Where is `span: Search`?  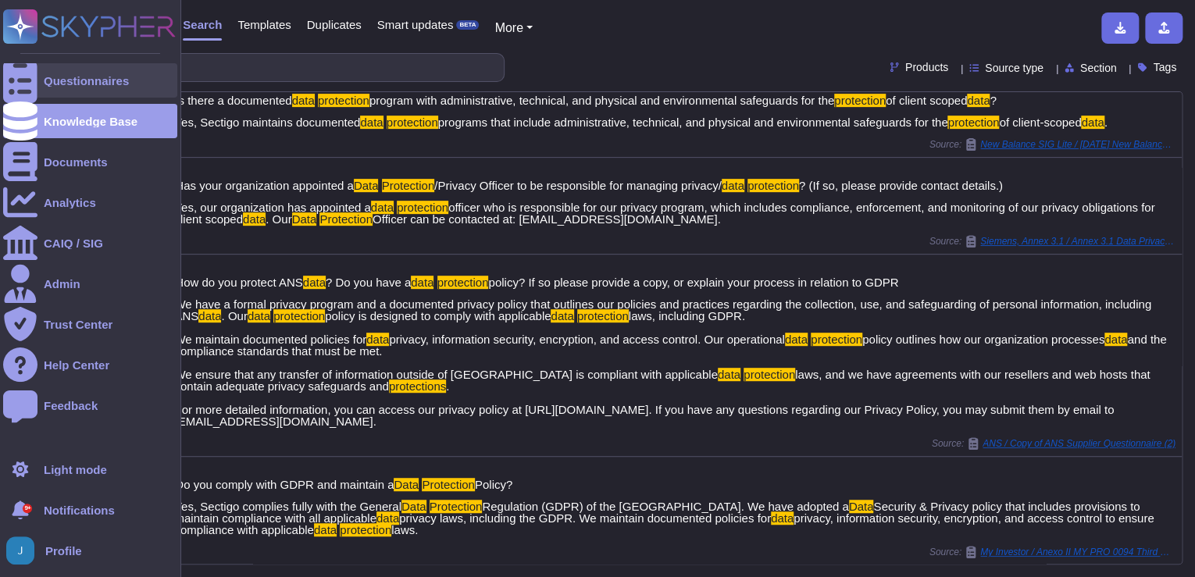 span: Search is located at coordinates (202, 24).